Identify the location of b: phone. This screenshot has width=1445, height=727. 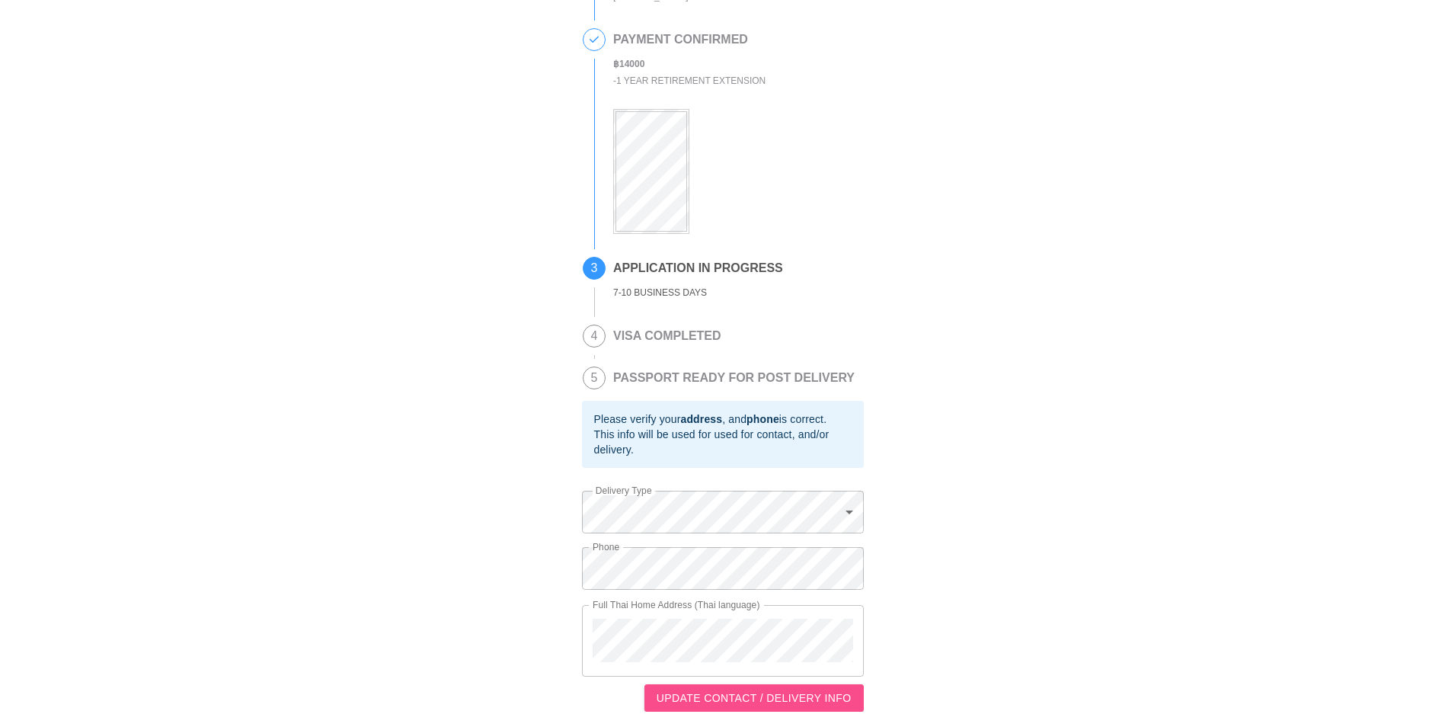
(762, 419).